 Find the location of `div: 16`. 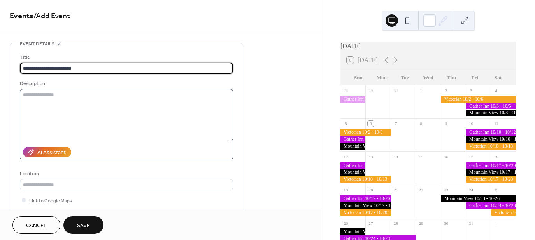

div: 16 is located at coordinates (446, 157).